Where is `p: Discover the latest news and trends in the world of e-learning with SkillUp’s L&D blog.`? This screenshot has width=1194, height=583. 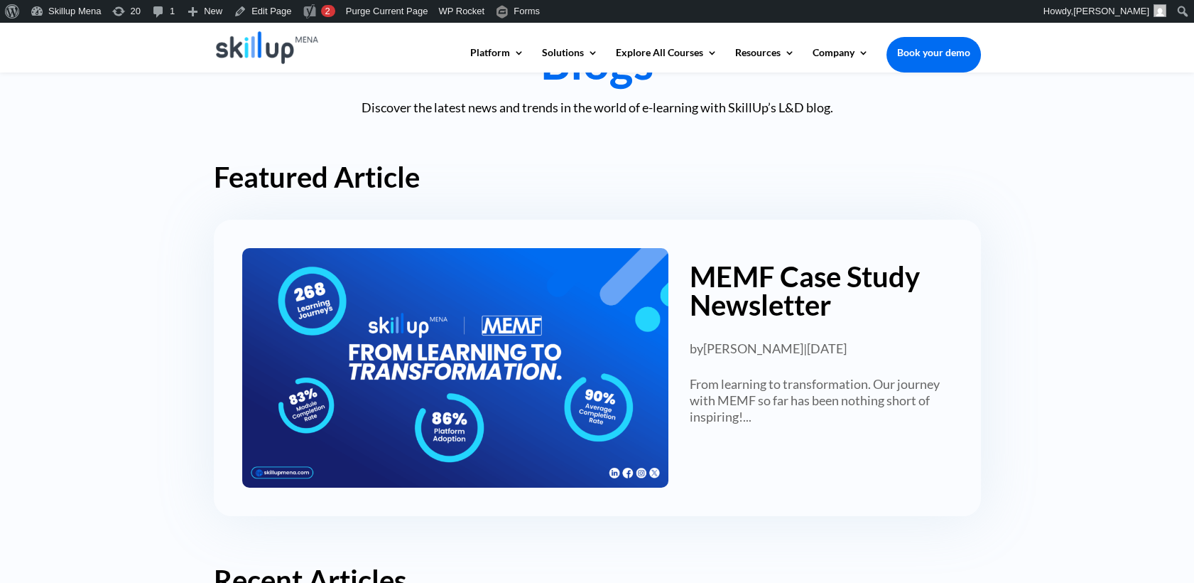 p: Discover the latest news and trends in the world of e-learning with SkillUp’s L&D blog. is located at coordinates (598, 107).